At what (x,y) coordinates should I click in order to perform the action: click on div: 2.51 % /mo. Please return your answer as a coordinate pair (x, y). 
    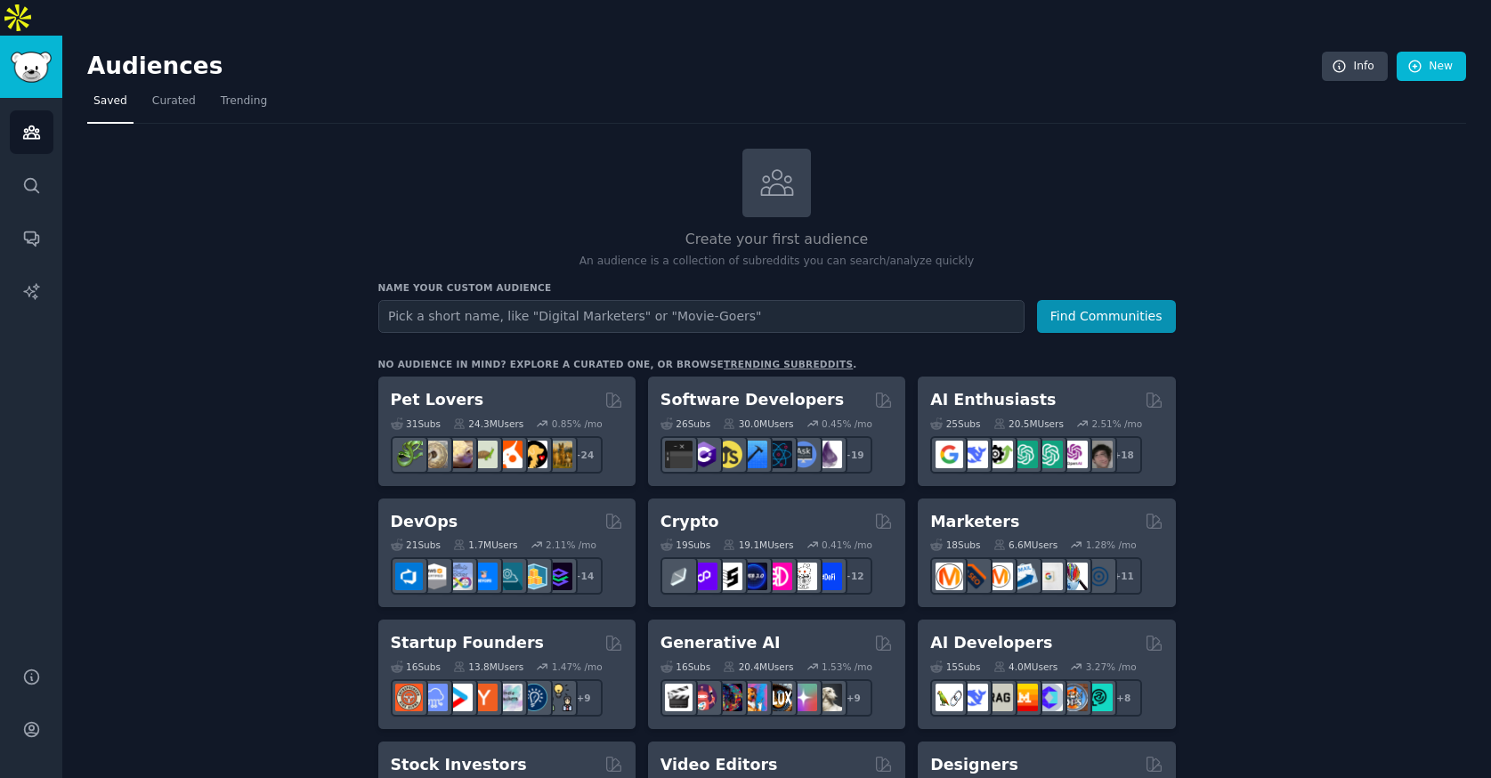
    Looking at the image, I should click on (1116, 424).